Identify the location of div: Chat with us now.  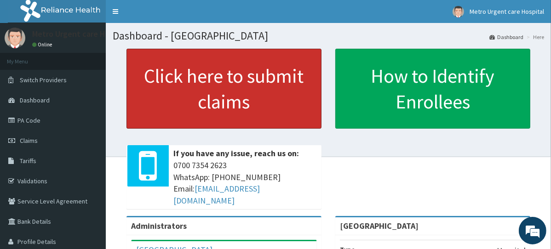
(101, 58).